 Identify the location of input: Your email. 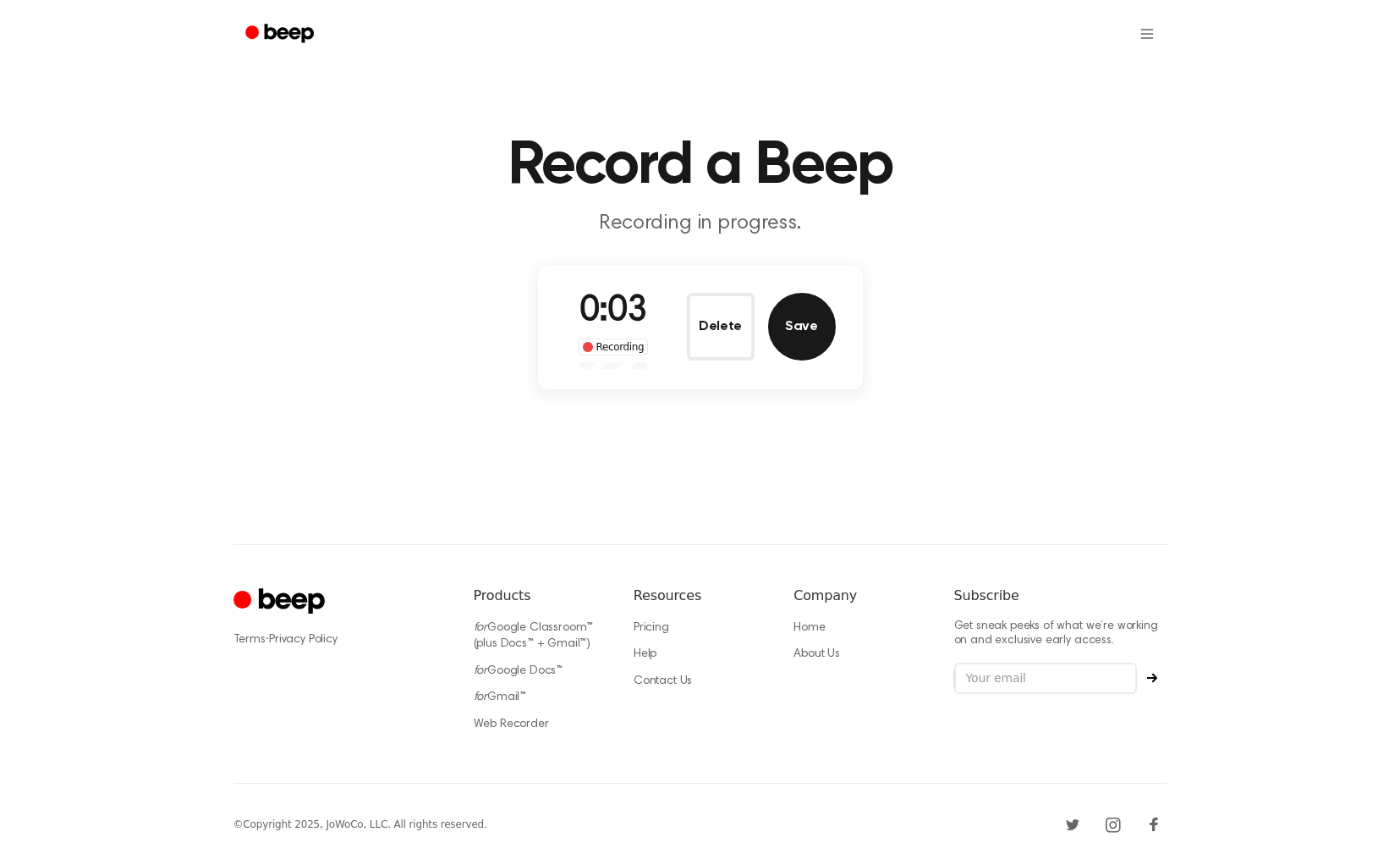
(1046, 679).